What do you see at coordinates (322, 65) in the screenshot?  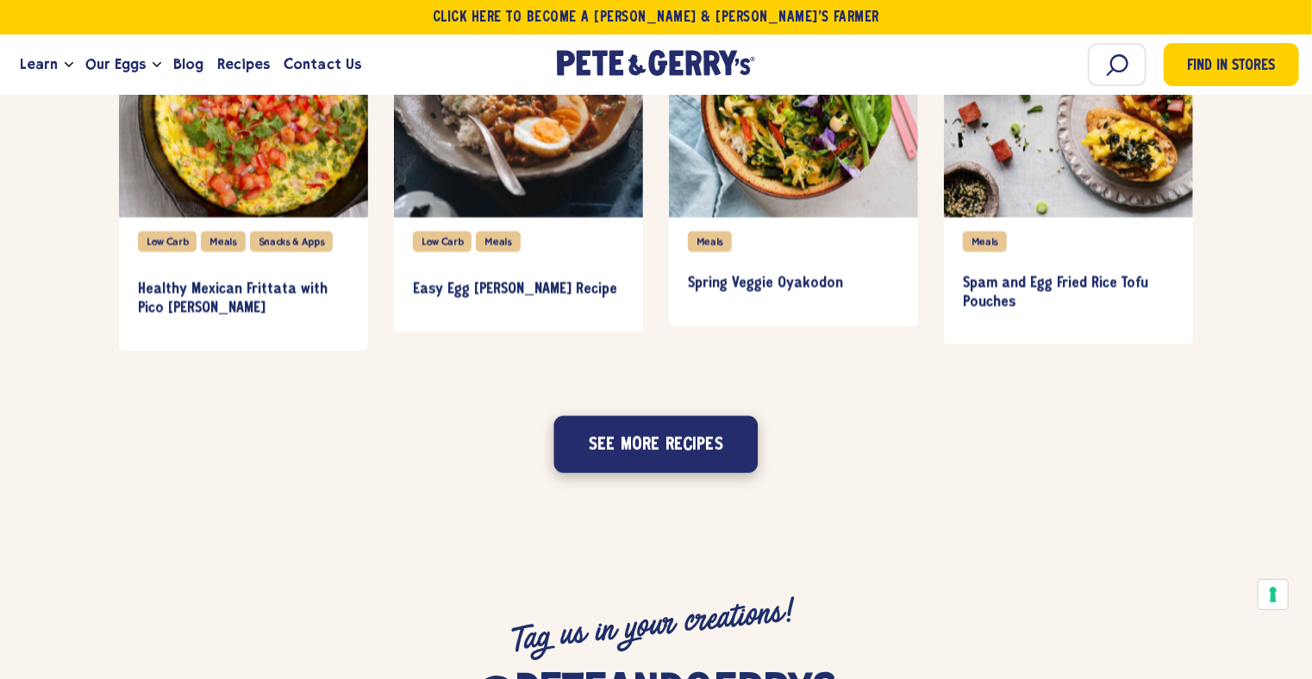 I see `a: Contact Us` at bounding box center [322, 65].